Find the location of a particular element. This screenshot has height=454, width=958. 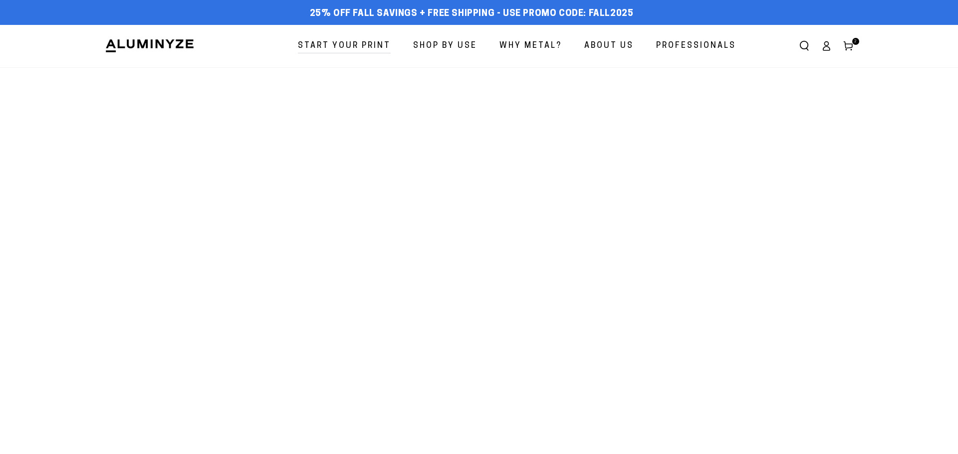

span: About Us is located at coordinates (609, 46).